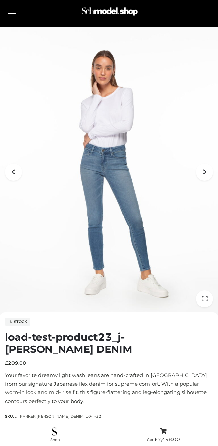 Image resolution: width=218 pixels, height=446 pixels. I want to click on span: .Shop, so click(55, 440).